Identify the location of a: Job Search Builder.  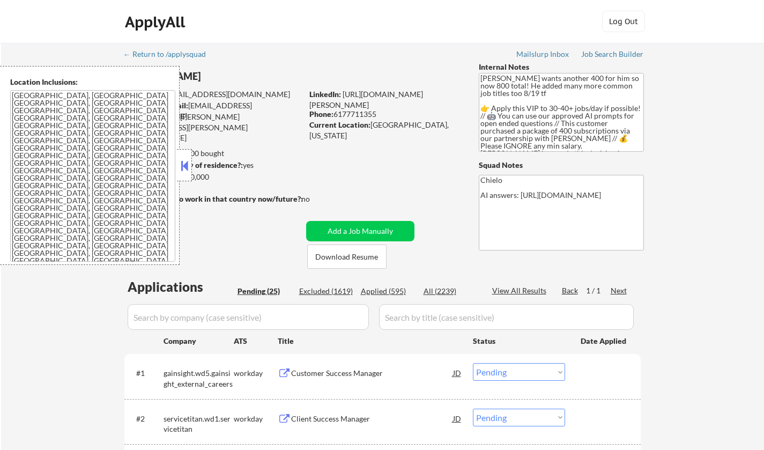
(612, 55).